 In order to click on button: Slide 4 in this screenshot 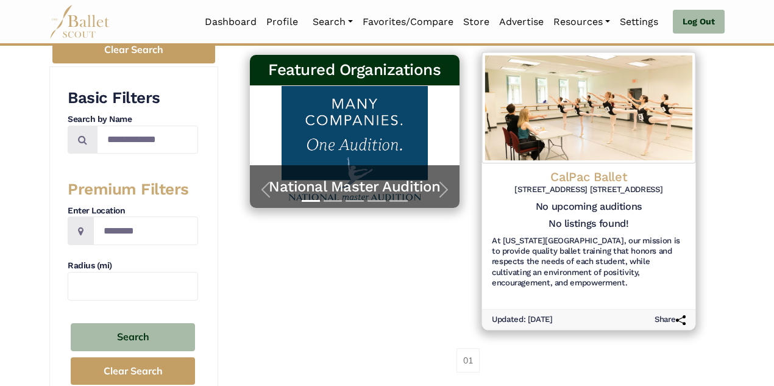, I will do `click(377, 200)`.